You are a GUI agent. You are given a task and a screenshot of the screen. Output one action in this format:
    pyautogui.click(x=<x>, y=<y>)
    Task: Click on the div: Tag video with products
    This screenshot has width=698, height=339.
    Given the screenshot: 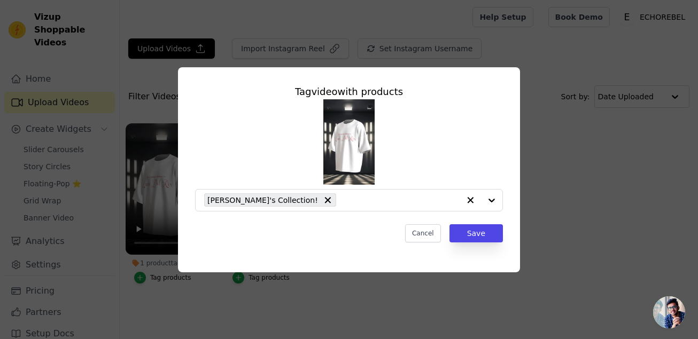 What is the action you would take?
    pyautogui.click(x=349, y=92)
    